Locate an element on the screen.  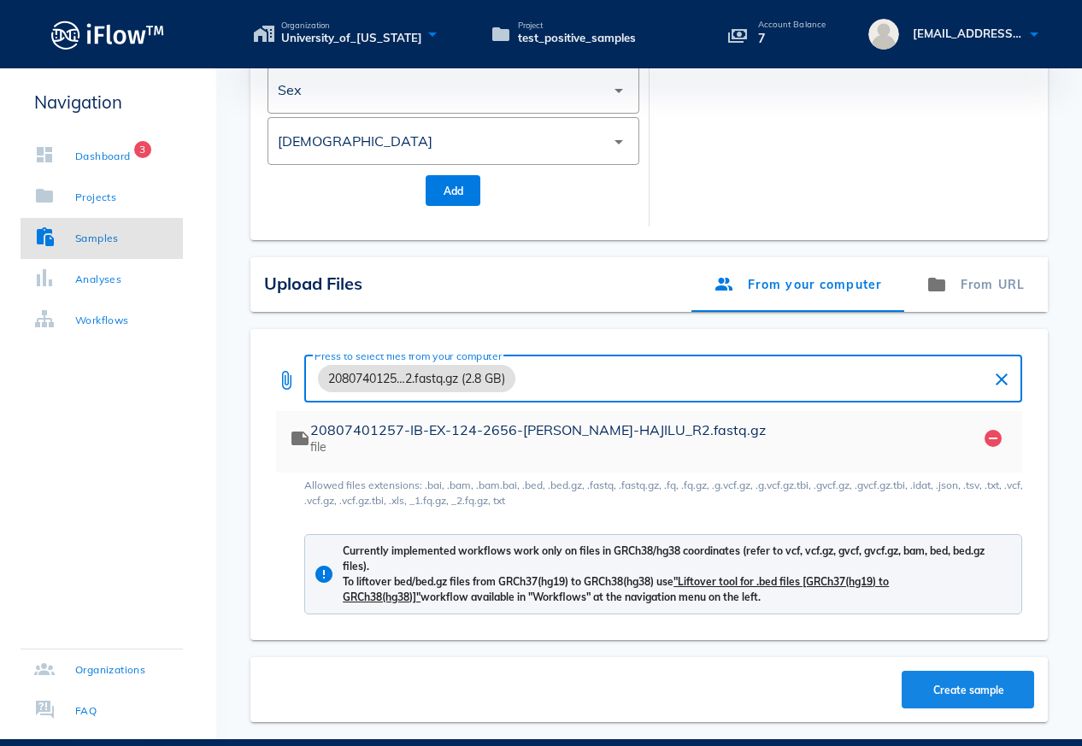
p: Account Balance is located at coordinates (792, 25).